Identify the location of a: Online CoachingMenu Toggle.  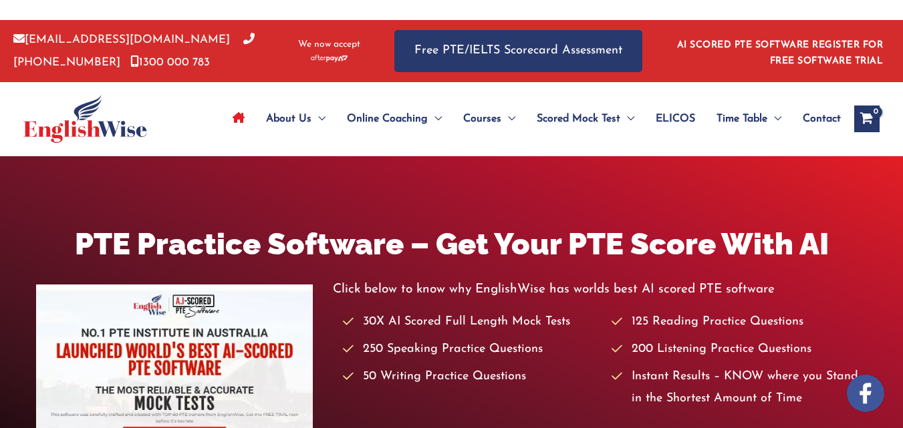
(394, 119).